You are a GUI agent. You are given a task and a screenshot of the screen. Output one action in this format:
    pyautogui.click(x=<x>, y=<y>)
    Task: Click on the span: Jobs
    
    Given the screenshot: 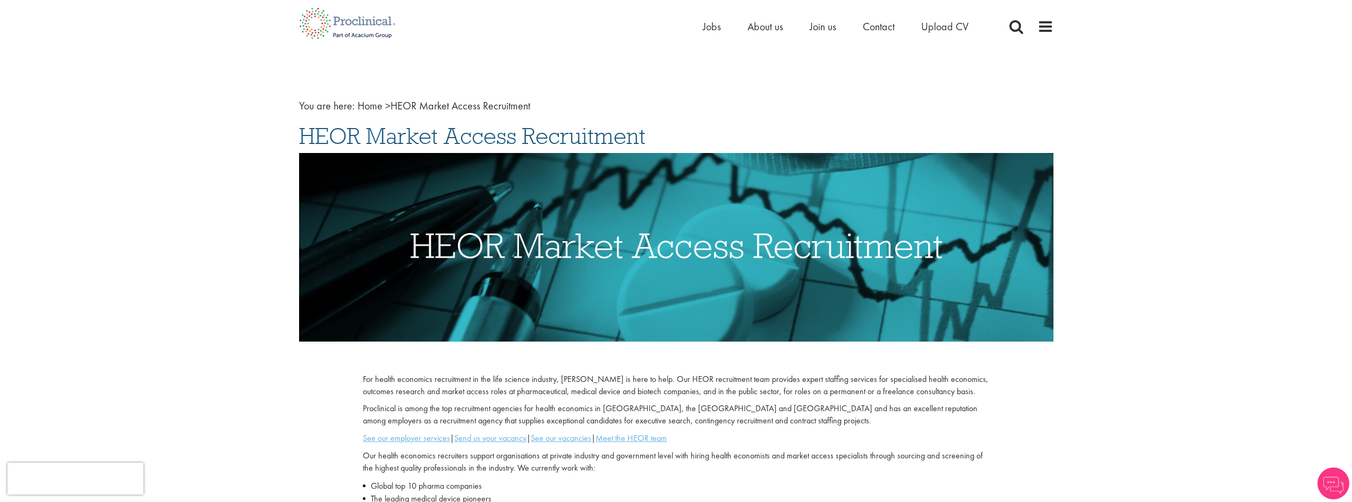 What is the action you would take?
    pyautogui.click(x=712, y=27)
    